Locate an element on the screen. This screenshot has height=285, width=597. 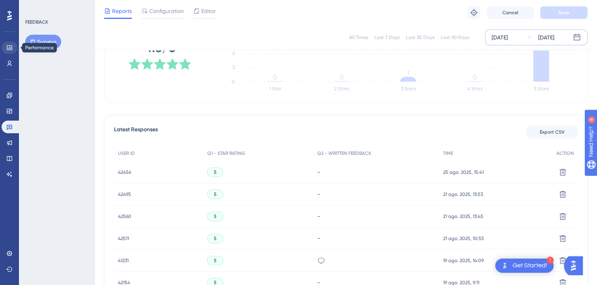
div: All Times is located at coordinates (359, 37).